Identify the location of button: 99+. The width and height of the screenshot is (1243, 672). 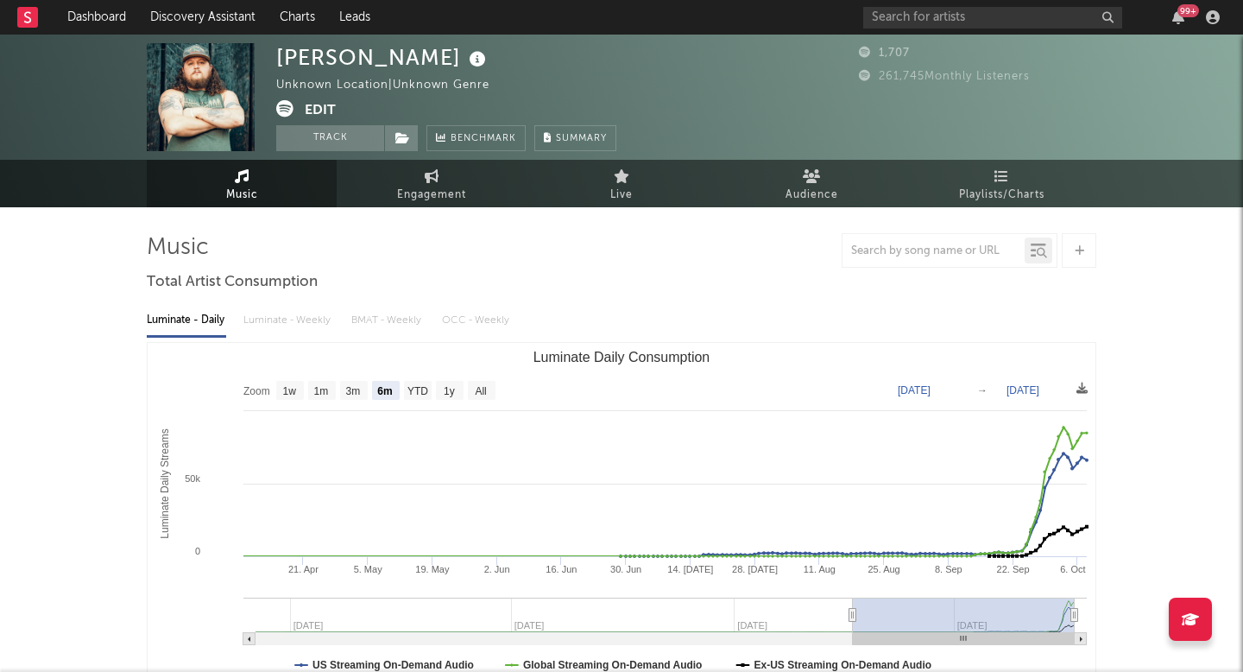
(1179, 17).